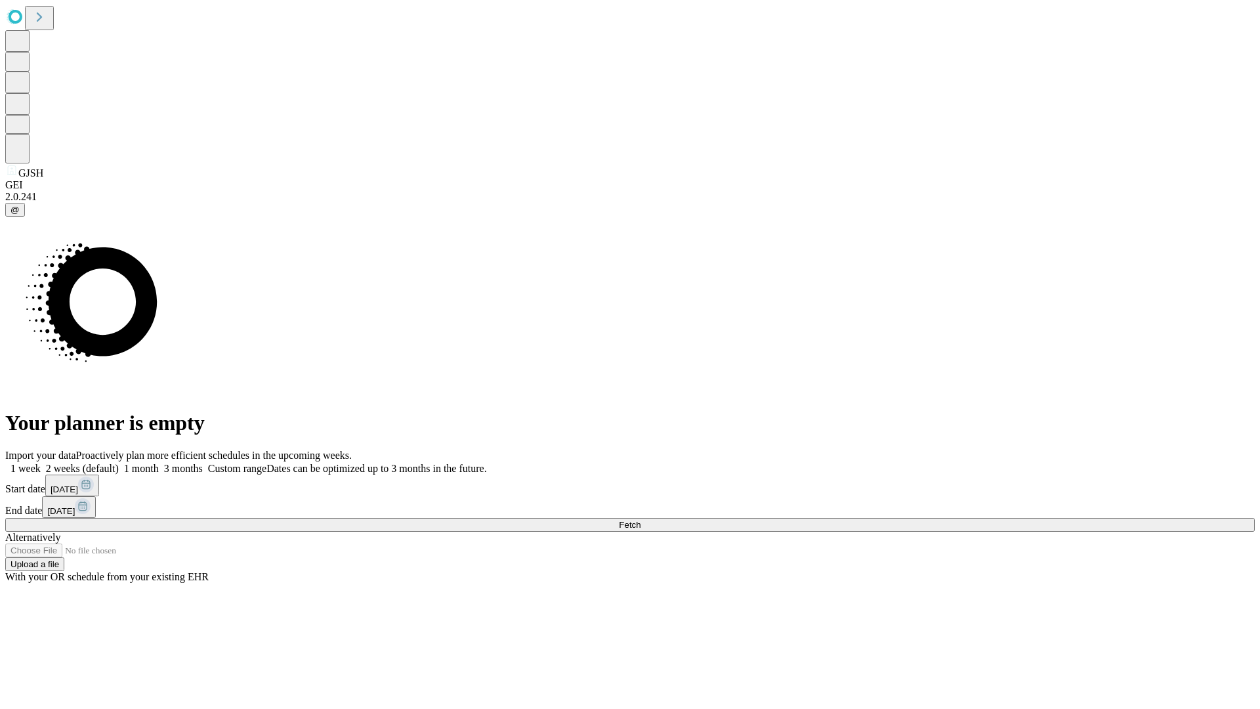 Image resolution: width=1260 pixels, height=709 pixels. What do you see at coordinates (630, 524) in the screenshot?
I see `button: Fetch` at bounding box center [630, 524].